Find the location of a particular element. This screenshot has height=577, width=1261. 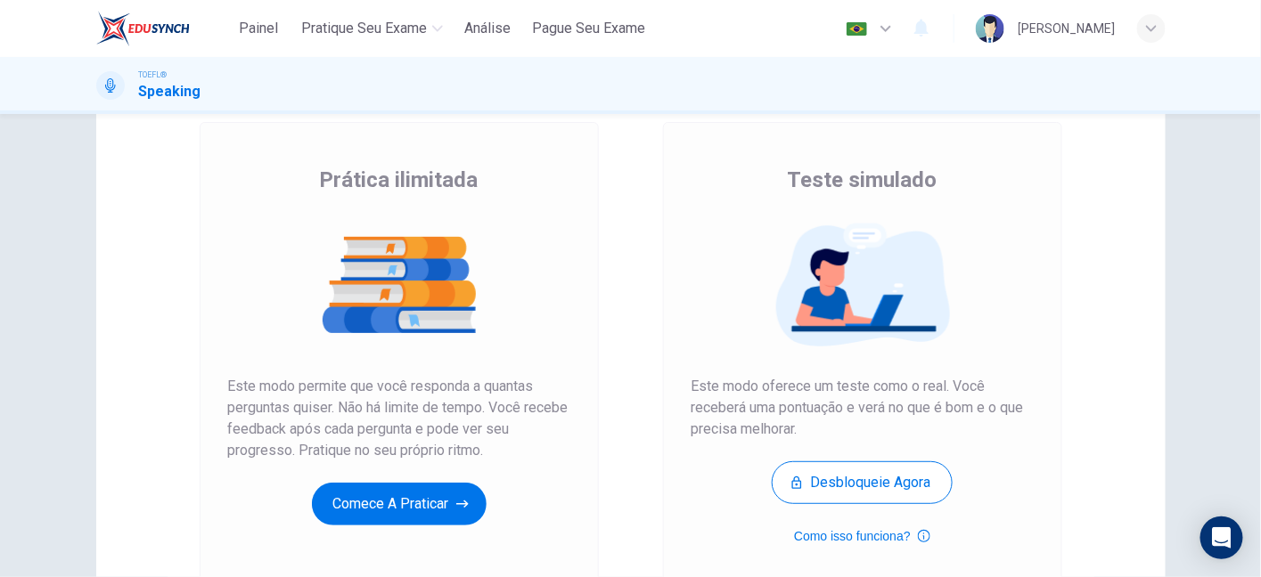

button: Comece a praticar is located at coordinates (399, 504).